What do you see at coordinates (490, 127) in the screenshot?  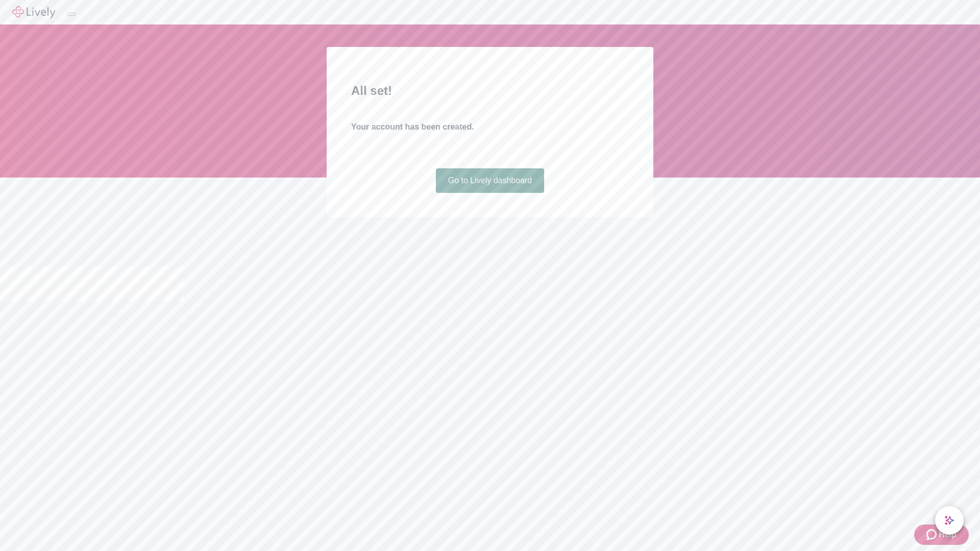 I see `h4: Your account has been created.` at bounding box center [490, 127].